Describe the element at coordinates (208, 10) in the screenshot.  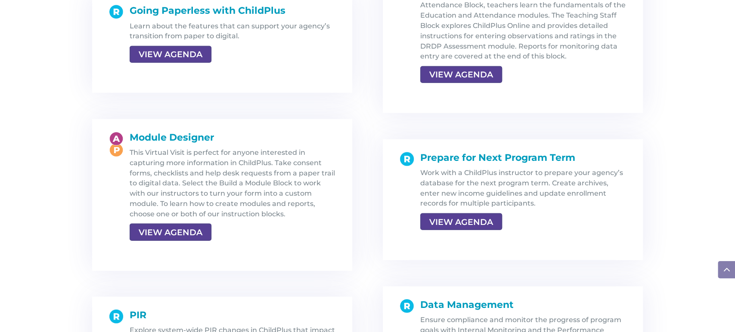
I see `span: Going Paperless with ChildPlus` at that location.